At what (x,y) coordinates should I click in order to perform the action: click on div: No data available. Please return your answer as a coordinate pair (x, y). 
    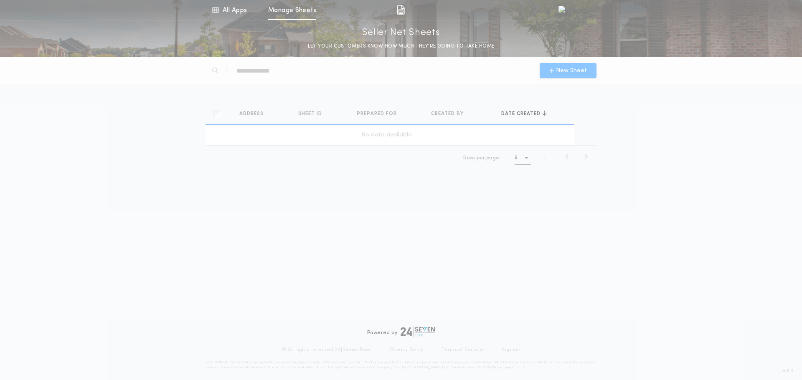
    Looking at the image, I should click on (386, 135).